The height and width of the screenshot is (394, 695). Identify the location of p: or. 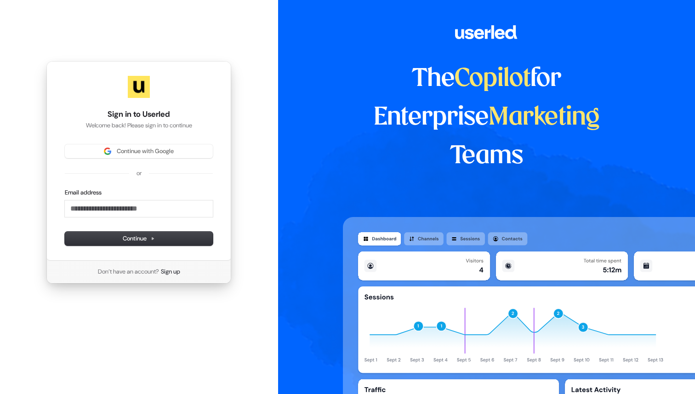
(139, 173).